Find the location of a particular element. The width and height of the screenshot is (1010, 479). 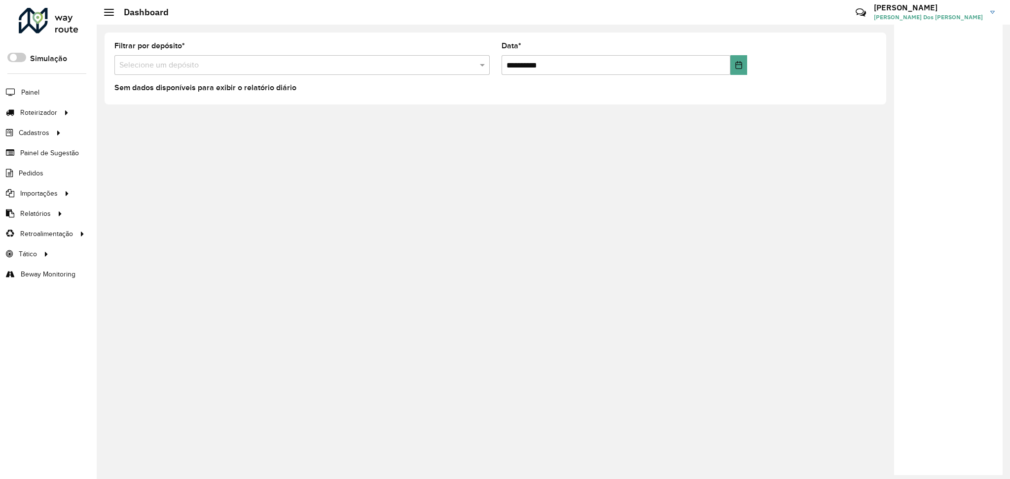

a: Contato Rápido is located at coordinates (861, 12).